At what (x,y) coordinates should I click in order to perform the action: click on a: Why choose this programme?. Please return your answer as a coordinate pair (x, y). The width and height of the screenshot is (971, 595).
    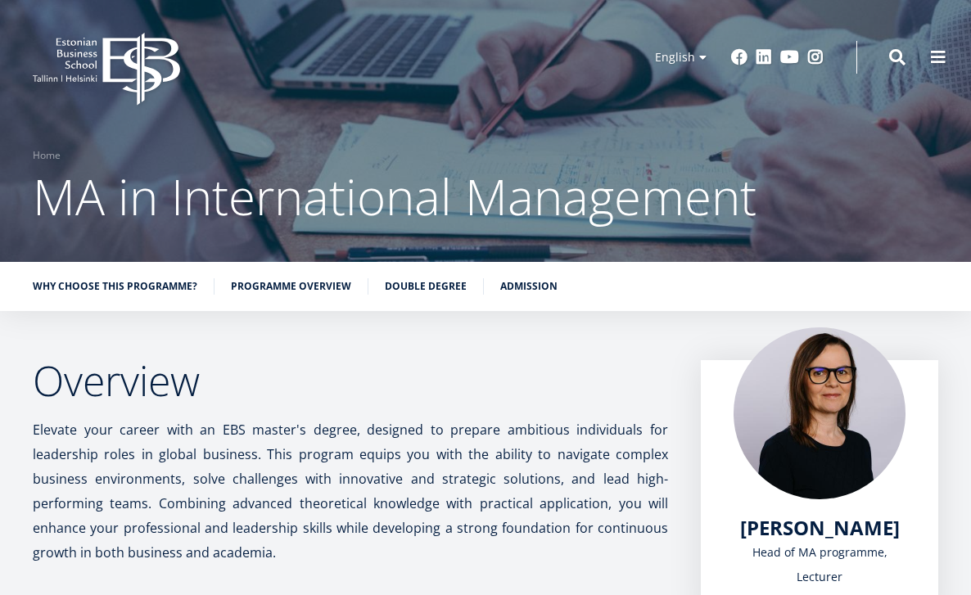
    Looking at the image, I should click on (115, 287).